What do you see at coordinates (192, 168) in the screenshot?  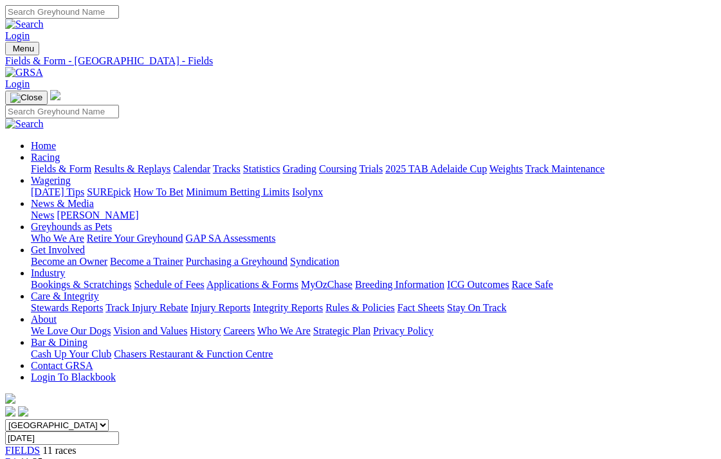 I see `a: Calendar` at bounding box center [192, 168].